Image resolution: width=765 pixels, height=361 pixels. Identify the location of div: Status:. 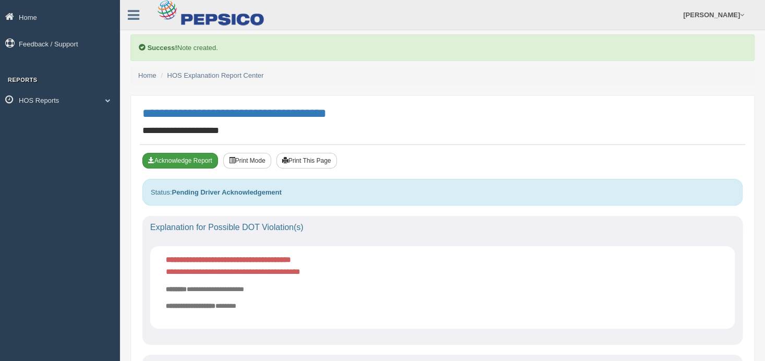
(442, 192).